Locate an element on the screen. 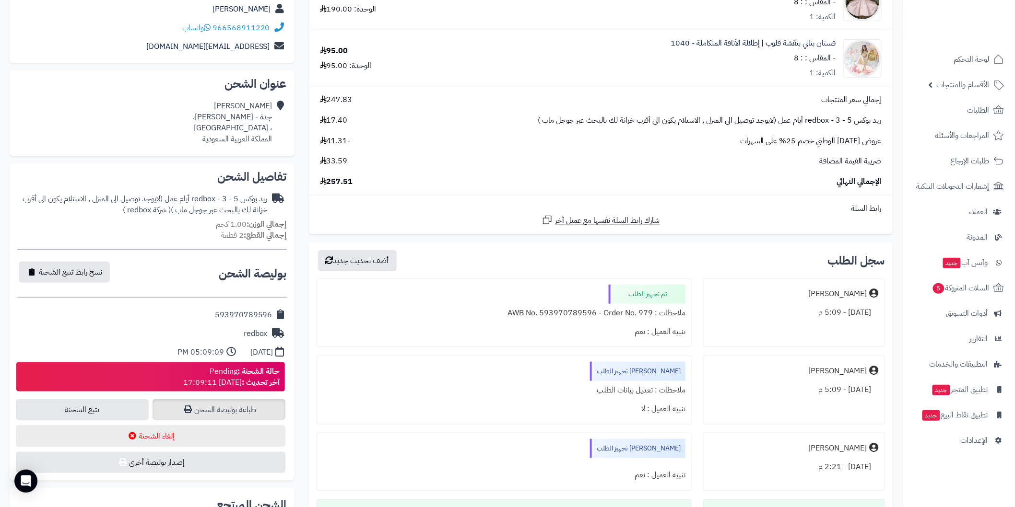 The height and width of the screenshot is (507, 1015). a: تطبيق المتجرجديد is located at coordinates (959, 390).